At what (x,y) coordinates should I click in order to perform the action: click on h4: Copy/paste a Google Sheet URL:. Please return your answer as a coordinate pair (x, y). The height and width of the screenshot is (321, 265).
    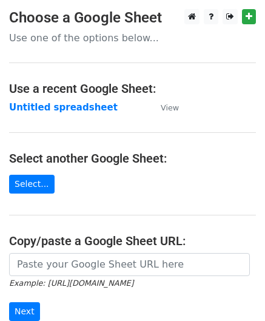
    Looking at the image, I should click on (132, 241).